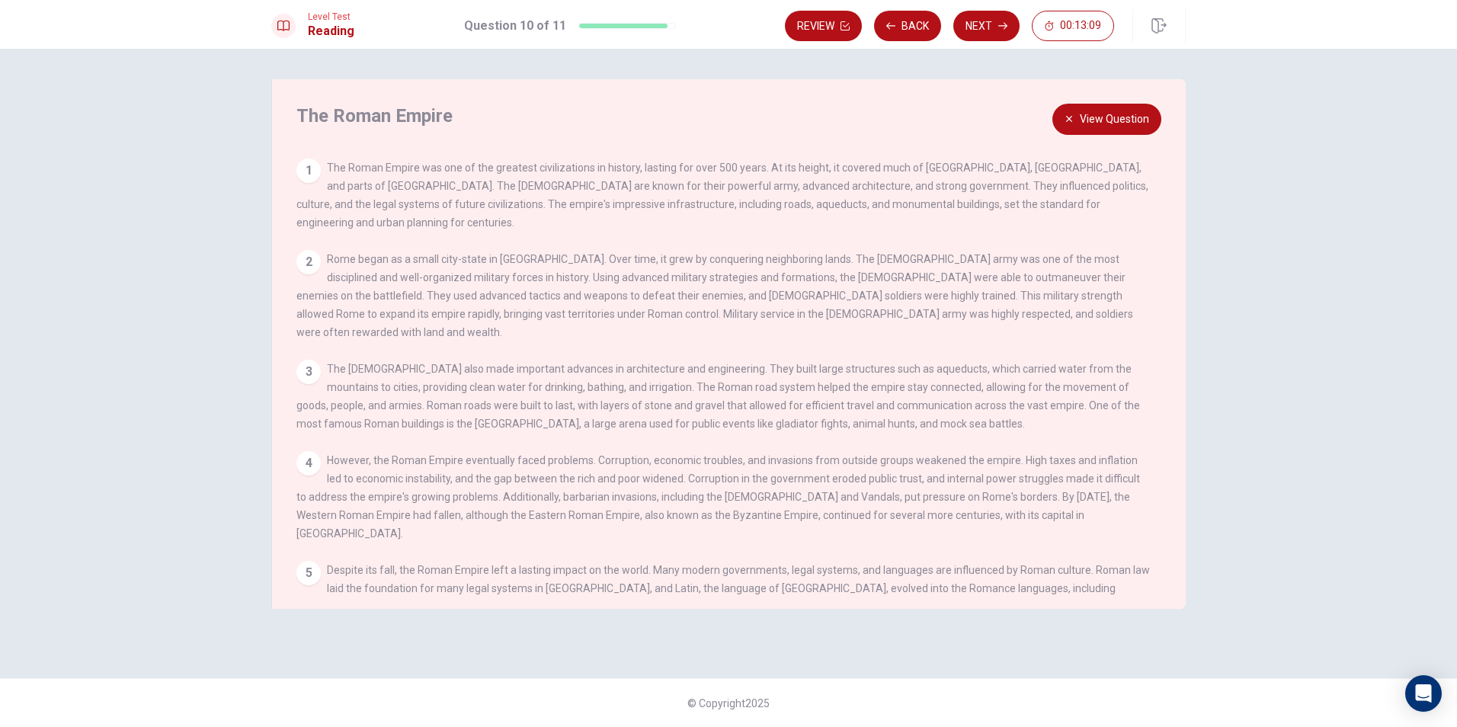 Image resolution: width=1457 pixels, height=727 pixels. I want to click on h4: The Roman Empire, so click(721, 116).